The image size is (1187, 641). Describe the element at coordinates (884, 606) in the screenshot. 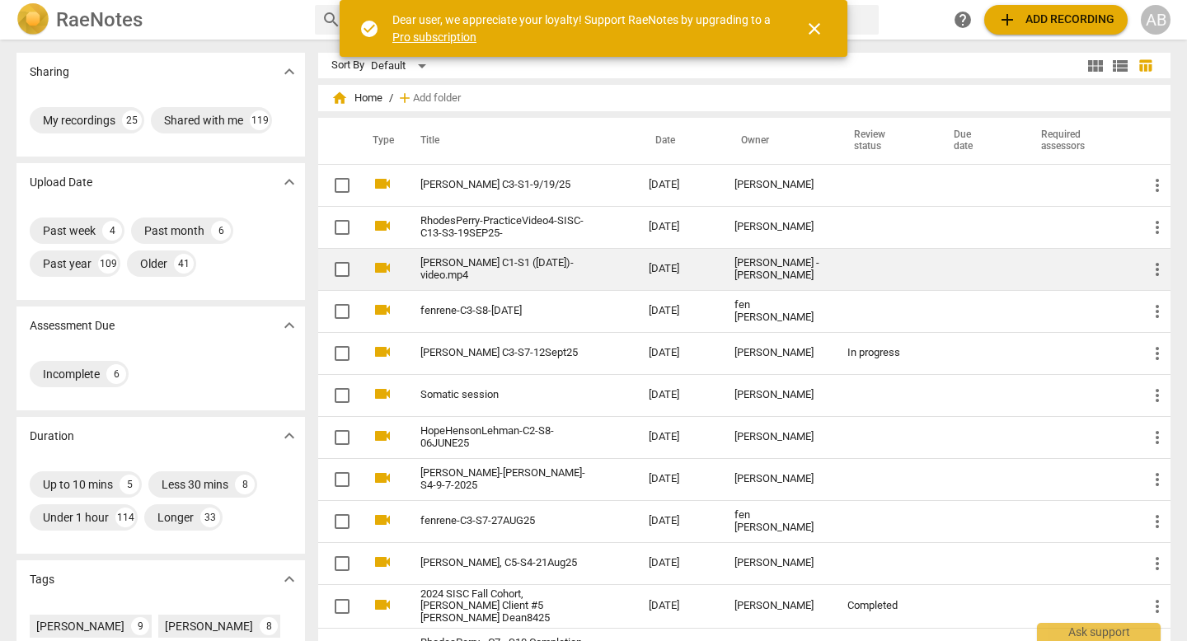

I see `div: Completed` at that location.